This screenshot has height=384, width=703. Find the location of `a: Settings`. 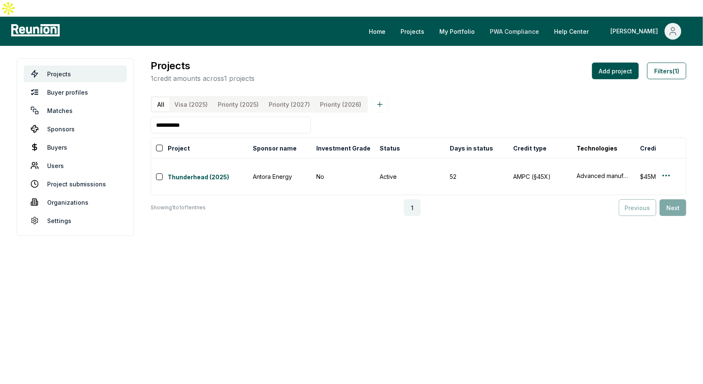

a: Settings is located at coordinates (75, 221).